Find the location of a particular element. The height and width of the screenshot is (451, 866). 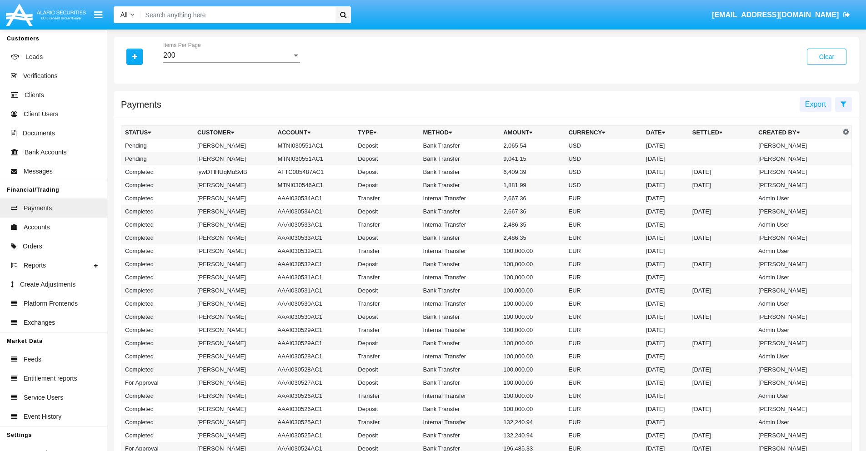

span: Exchanges is located at coordinates (39, 323).